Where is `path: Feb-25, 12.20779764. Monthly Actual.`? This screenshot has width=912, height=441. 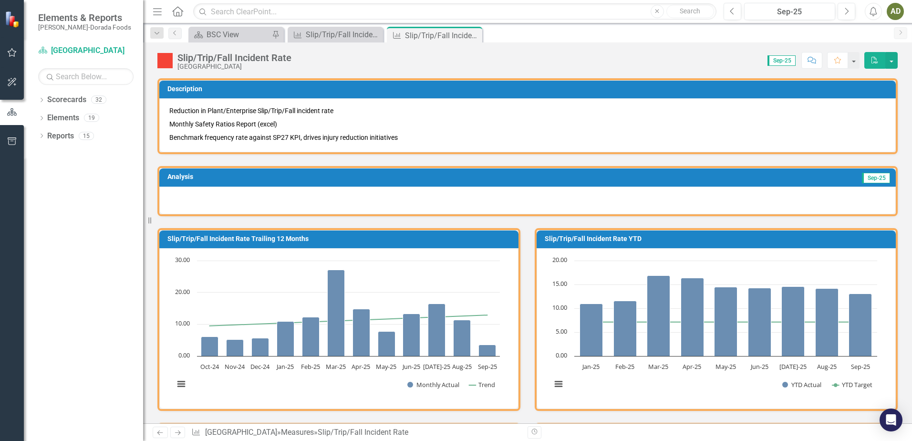
path: Feb-25, 12.20779764. Monthly Actual. is located at coordinates (311, 337).